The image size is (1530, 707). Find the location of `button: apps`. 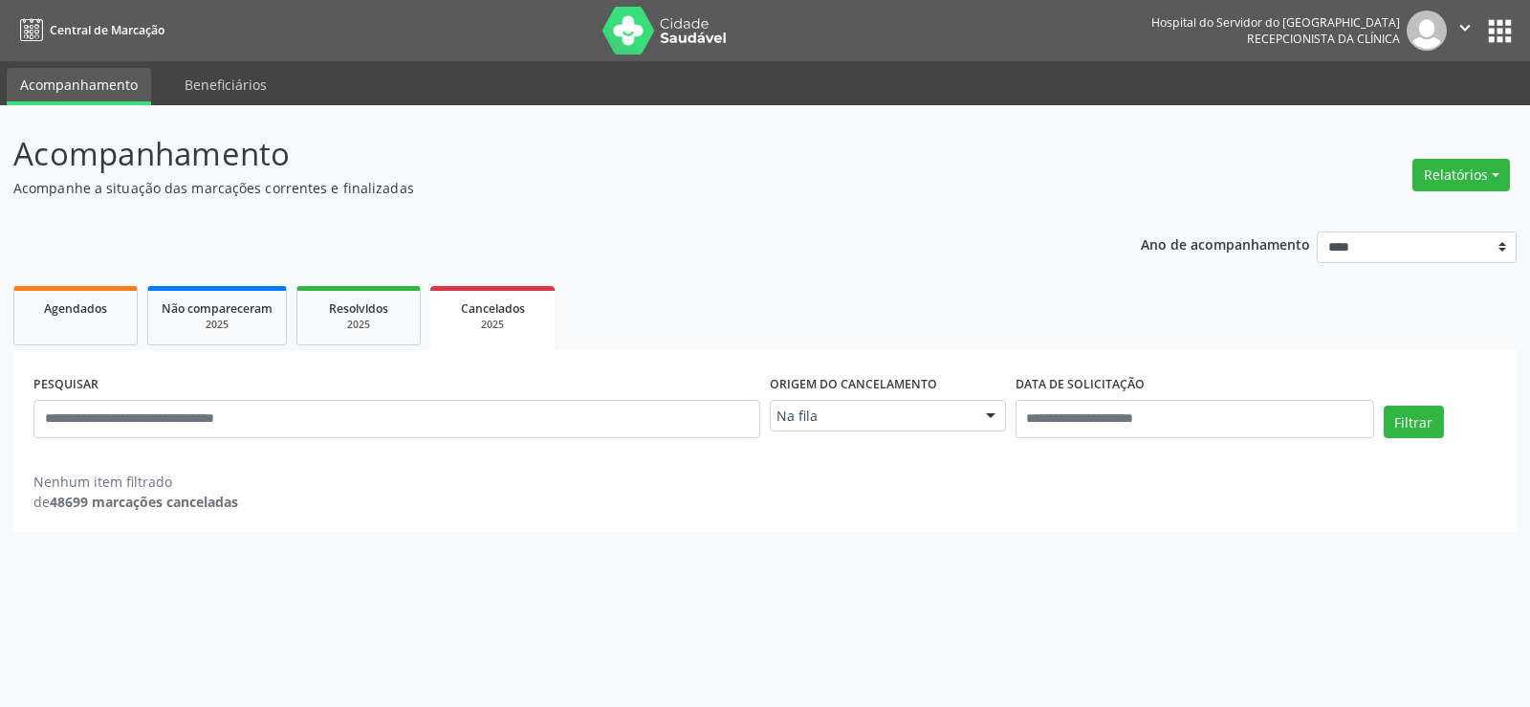

button: apps is located at coordinates (1500, 31).